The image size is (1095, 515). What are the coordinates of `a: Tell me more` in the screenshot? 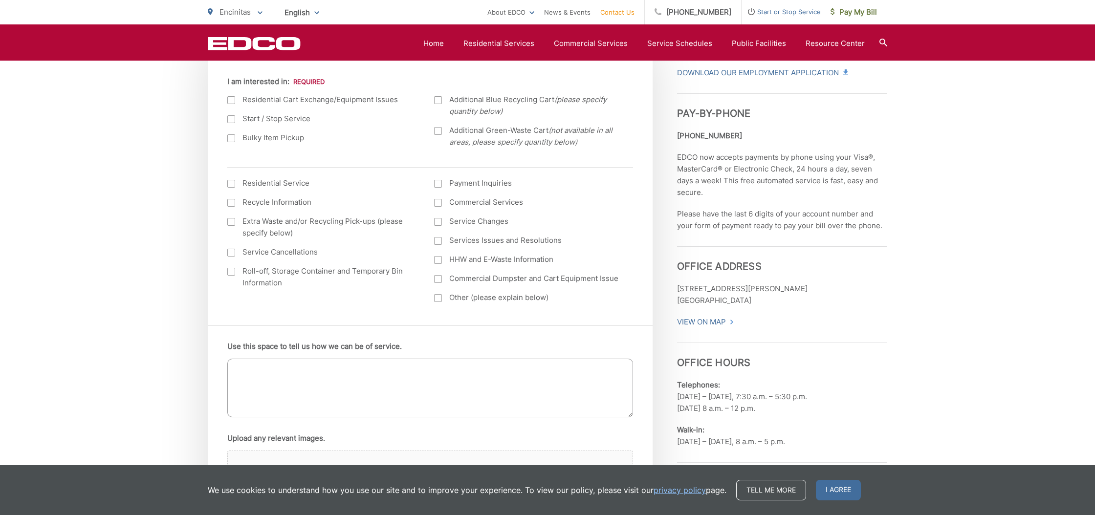 It's located at (771, 490).